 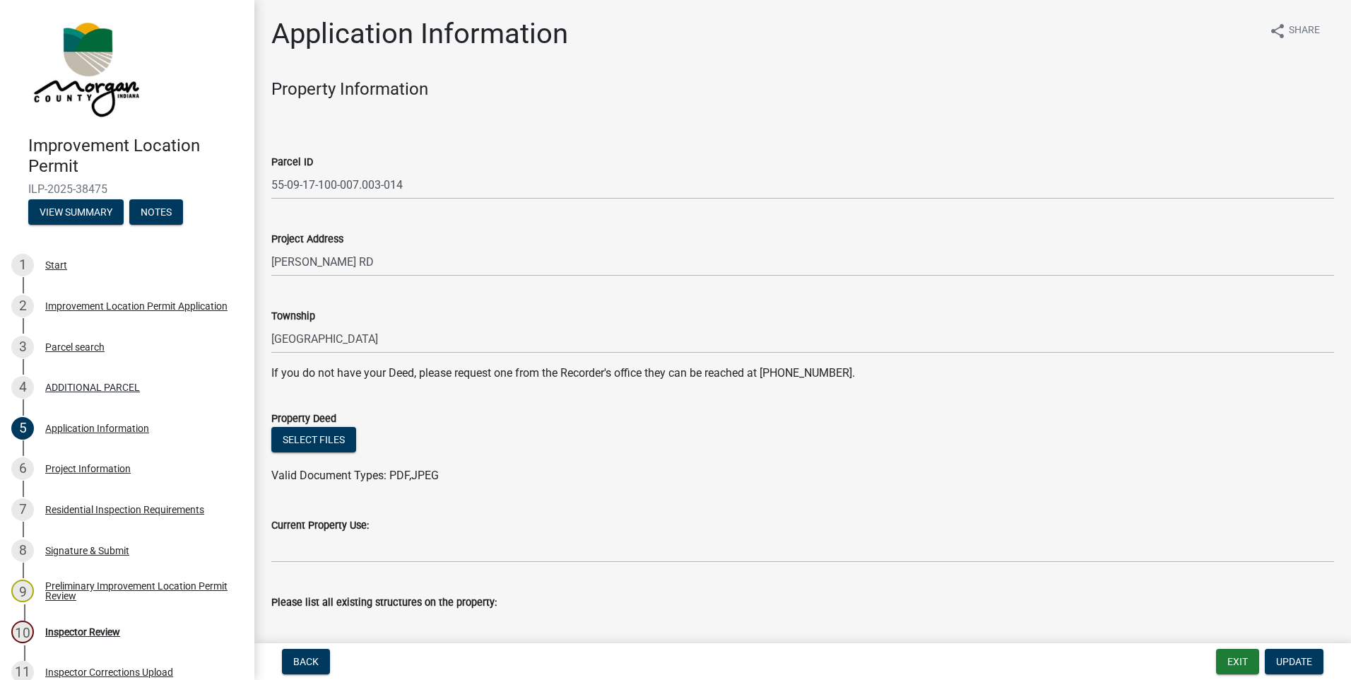 I want to click on span: Valid Document Types: PDF,JPEG, so click(x=355, y=475).